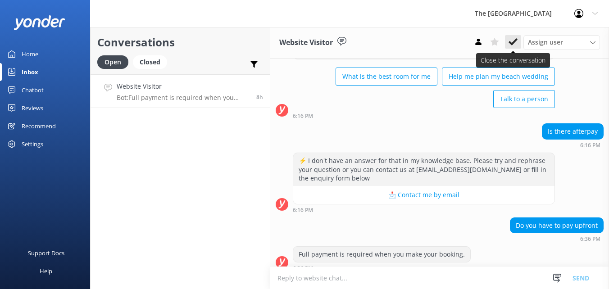 This screenshot has height=289, width=609. I want to click on h3: Website Visitor, so click(306, 43).